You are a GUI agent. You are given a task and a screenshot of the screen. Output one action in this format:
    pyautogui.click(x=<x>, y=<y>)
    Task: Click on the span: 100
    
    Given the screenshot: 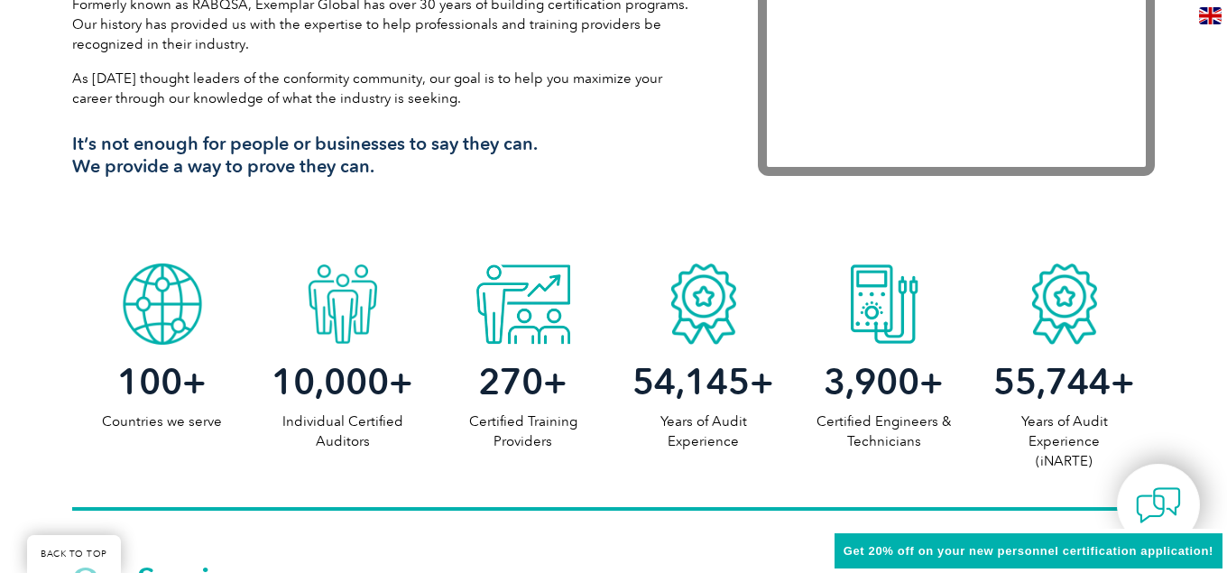 What is the action you would take?
    pyautogui.click(x=150, y=381)
    